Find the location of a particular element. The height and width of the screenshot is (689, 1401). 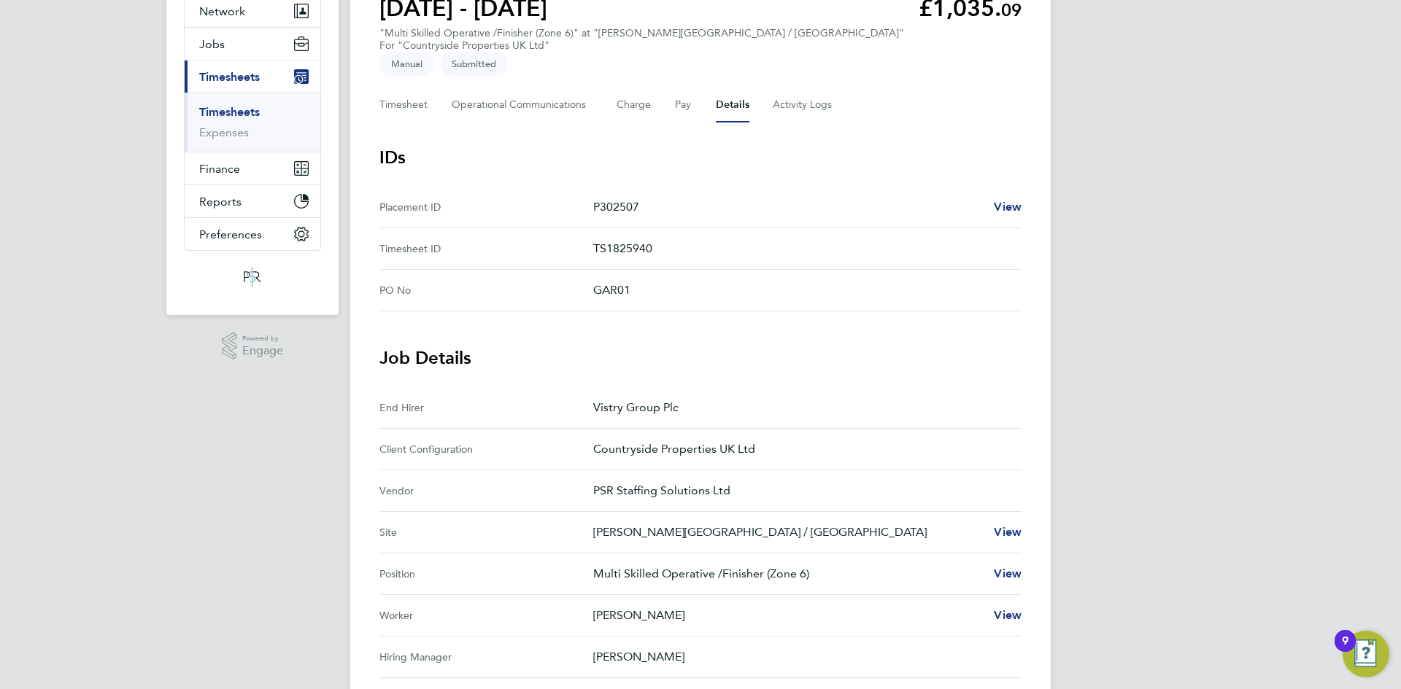

button: Open Resource Center, 9 new notifications is located at coordinates (1366, 654).